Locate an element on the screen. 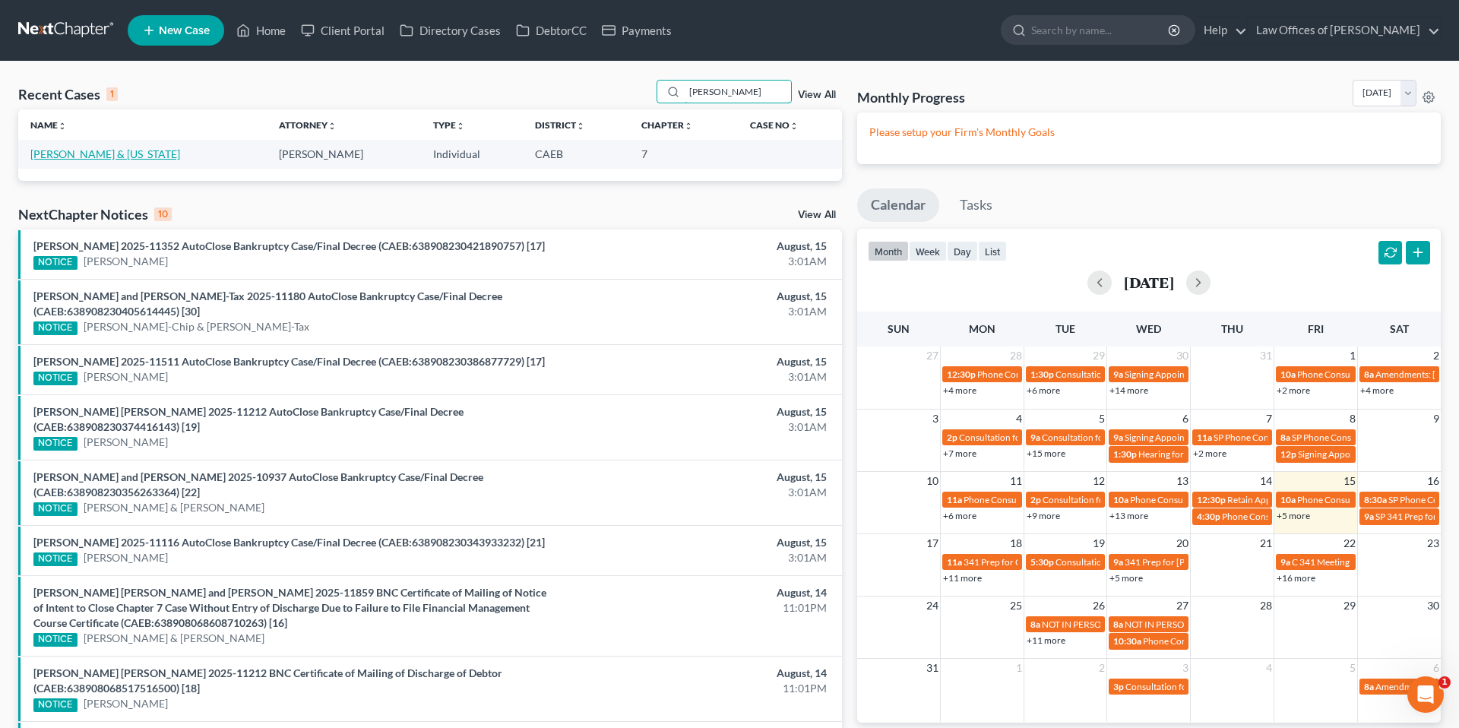 This screenshot has width=1459, height=728. span: 7 is located at coordinates (1269, 419).